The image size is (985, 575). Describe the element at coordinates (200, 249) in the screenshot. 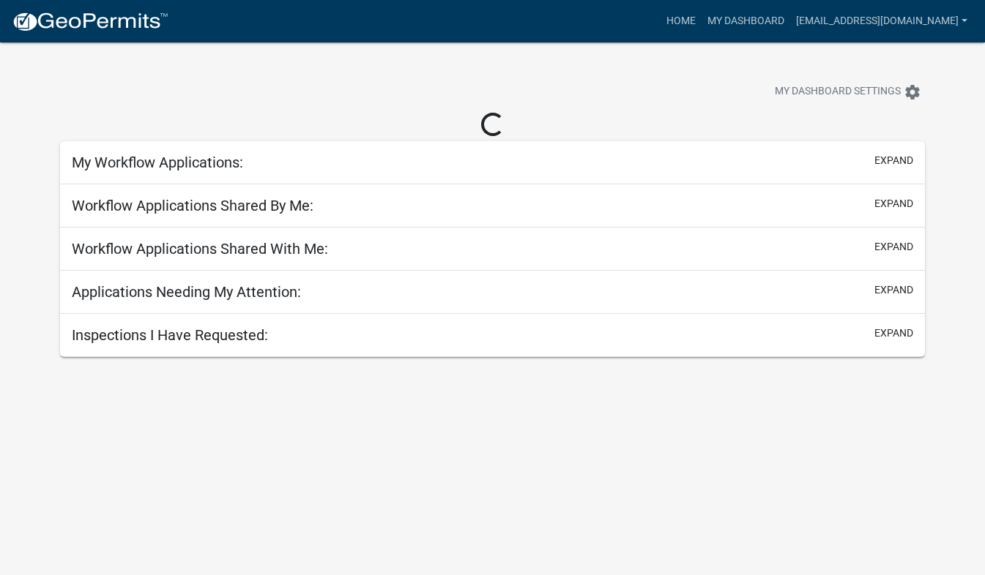

I see `h5: Workflow Applications Shared With Me:` at that location.